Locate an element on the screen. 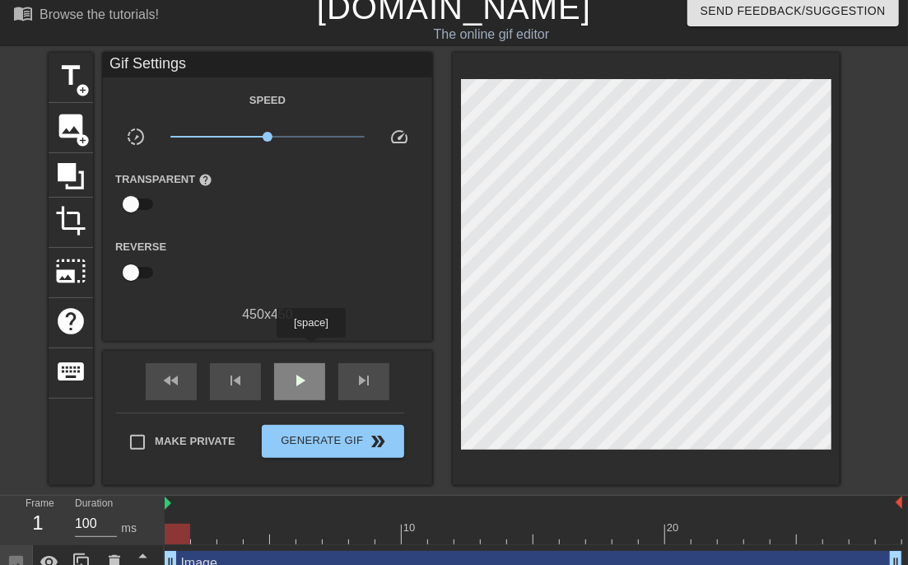 This screenshot has height=565, width=908. div: Gif Settings is located at coordinates (268, 65).